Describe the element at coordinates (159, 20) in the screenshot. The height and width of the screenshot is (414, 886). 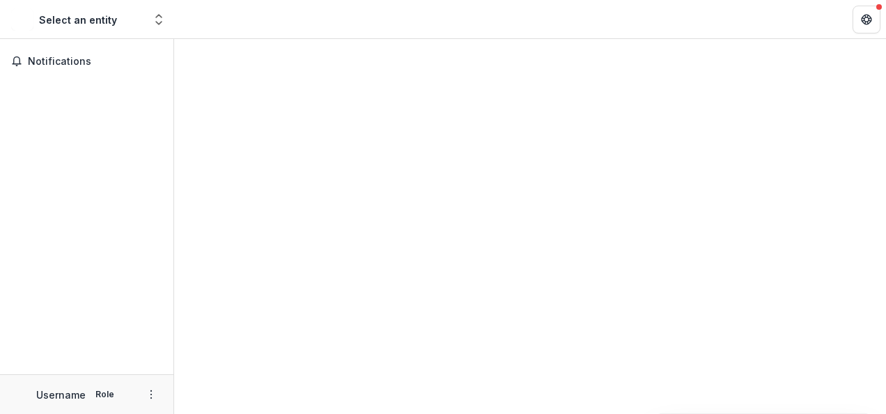
I see `button: Open entity switcher` at that location.